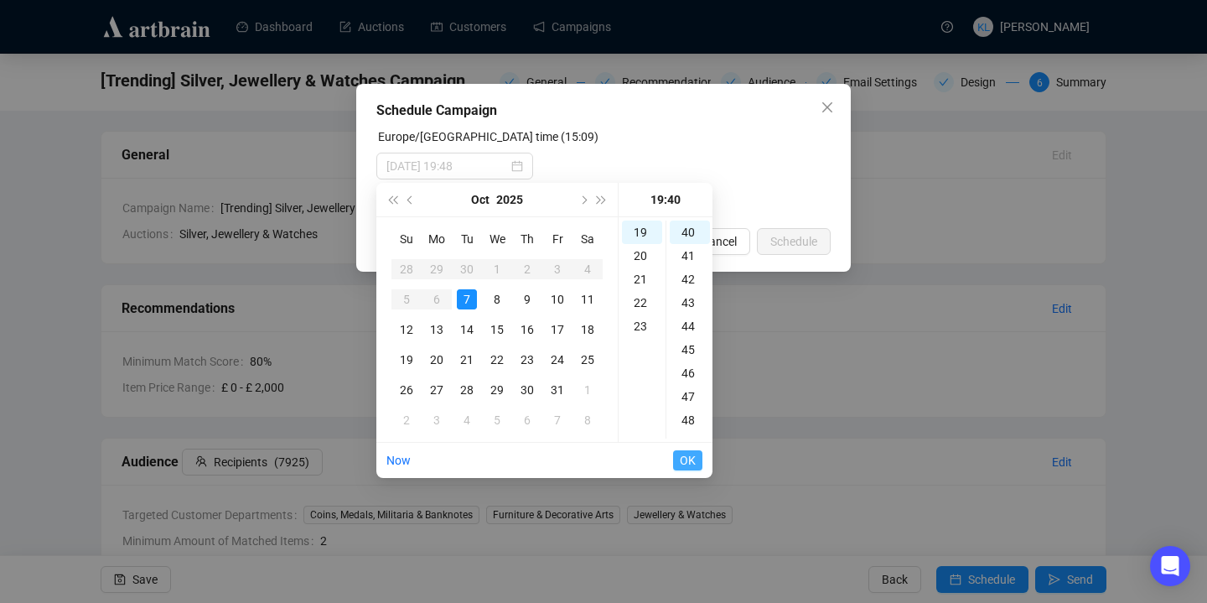  What do you see at coordinates (690, 303) in the screenshot?
I see `div: 43` at bounding box center [690, 303].